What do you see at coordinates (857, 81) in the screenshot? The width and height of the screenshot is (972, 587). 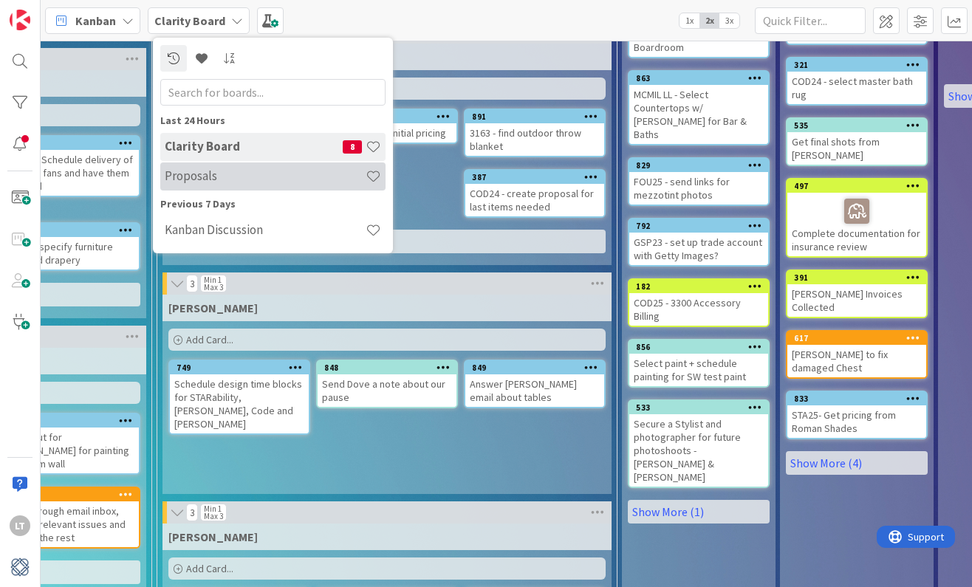 I see `div: 321COD24 - select master bath rug` at bounding box center [857, 81].